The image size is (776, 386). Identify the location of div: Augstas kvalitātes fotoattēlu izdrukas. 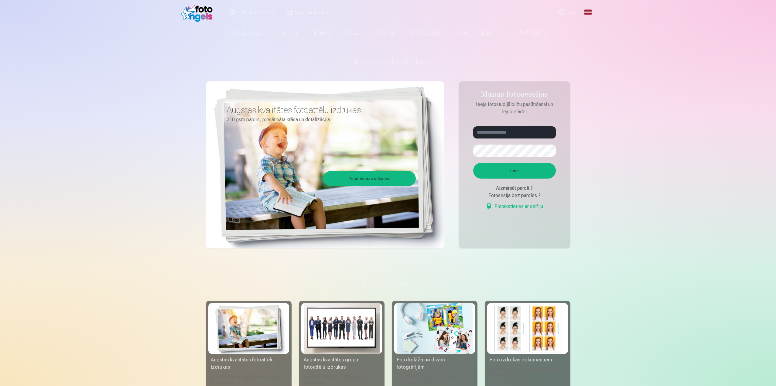
(249, 363).